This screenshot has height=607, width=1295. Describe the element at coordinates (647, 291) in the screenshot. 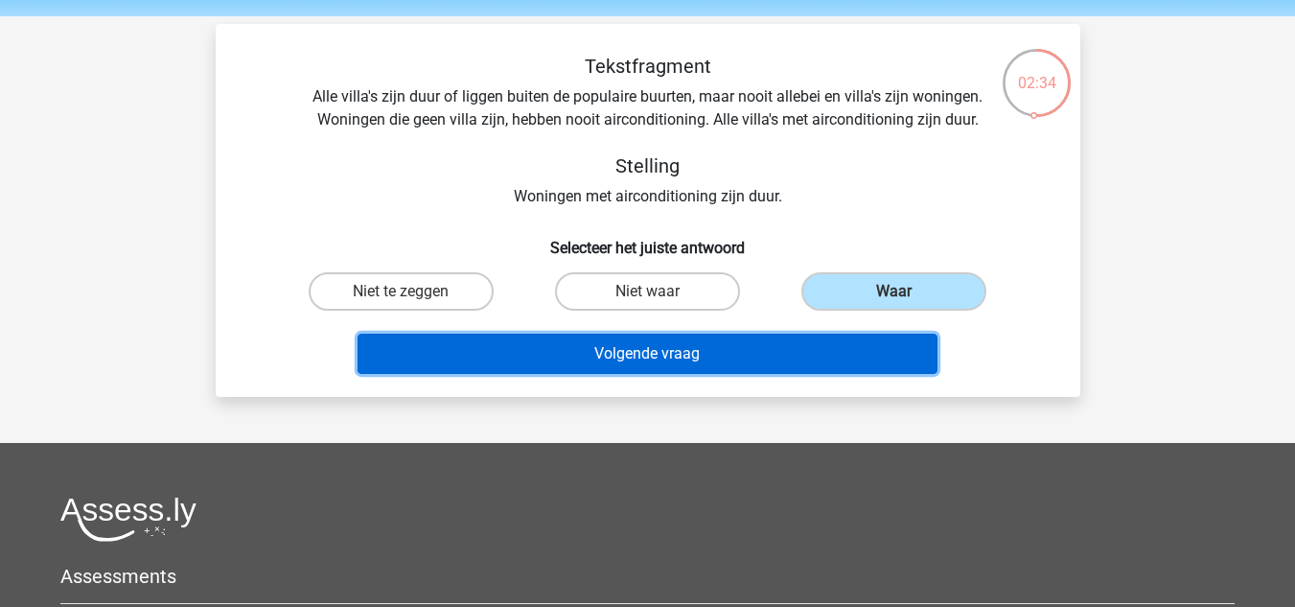

I see `label: Niet waar` at that location.